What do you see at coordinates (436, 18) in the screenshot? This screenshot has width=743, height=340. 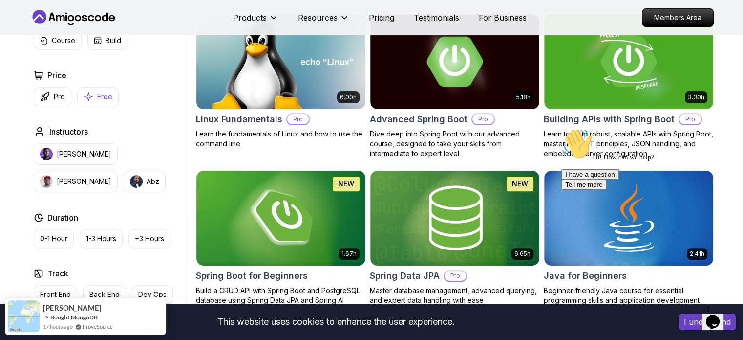 I see `a: Testimonials` at bounding box center [436, 18].